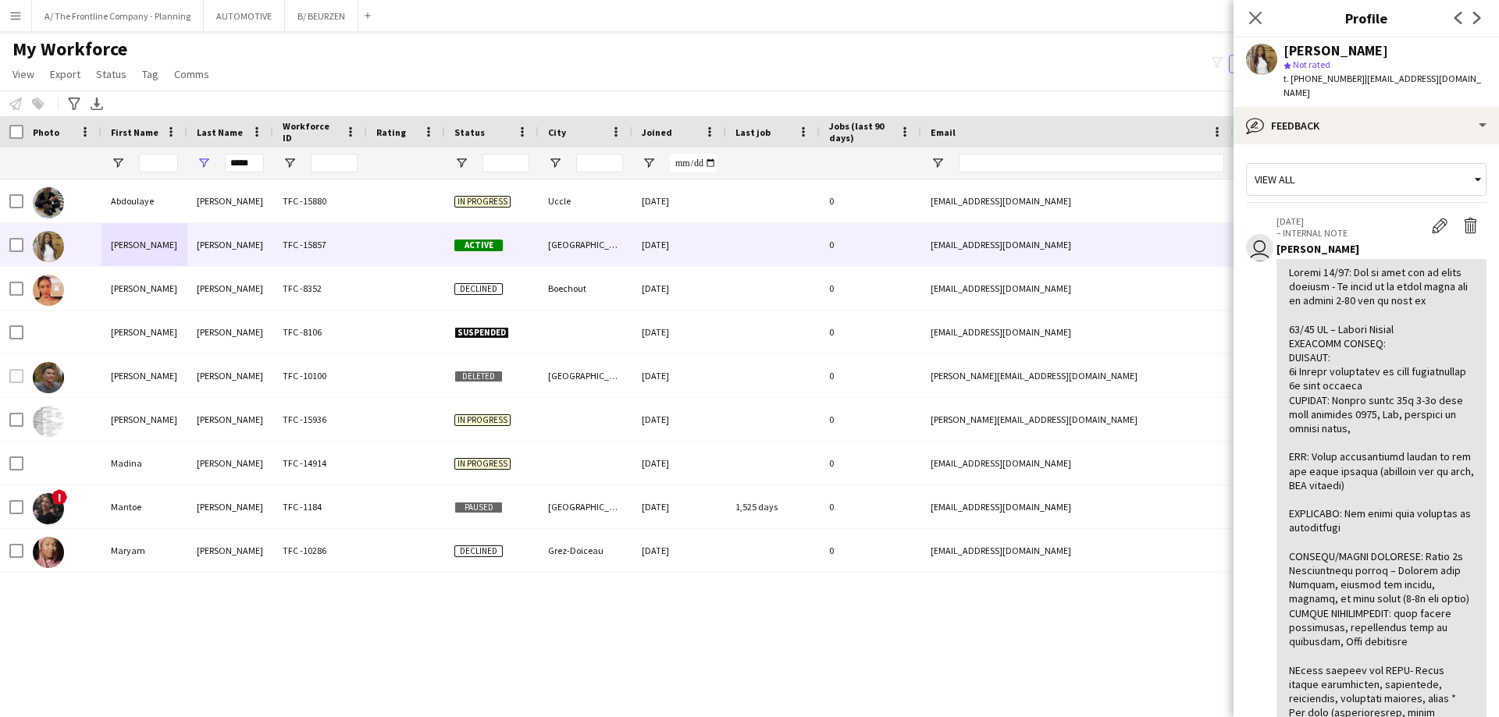 The image size is (1499, 717). I want to click on div: Feedback, so click(1366, 126).